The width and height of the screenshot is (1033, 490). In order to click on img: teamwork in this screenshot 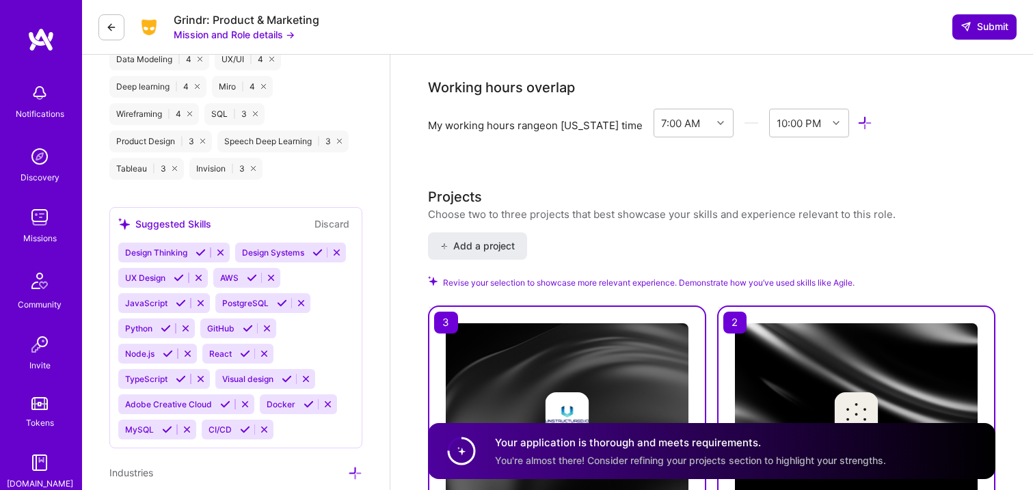, I will do `click(40, 217)`.